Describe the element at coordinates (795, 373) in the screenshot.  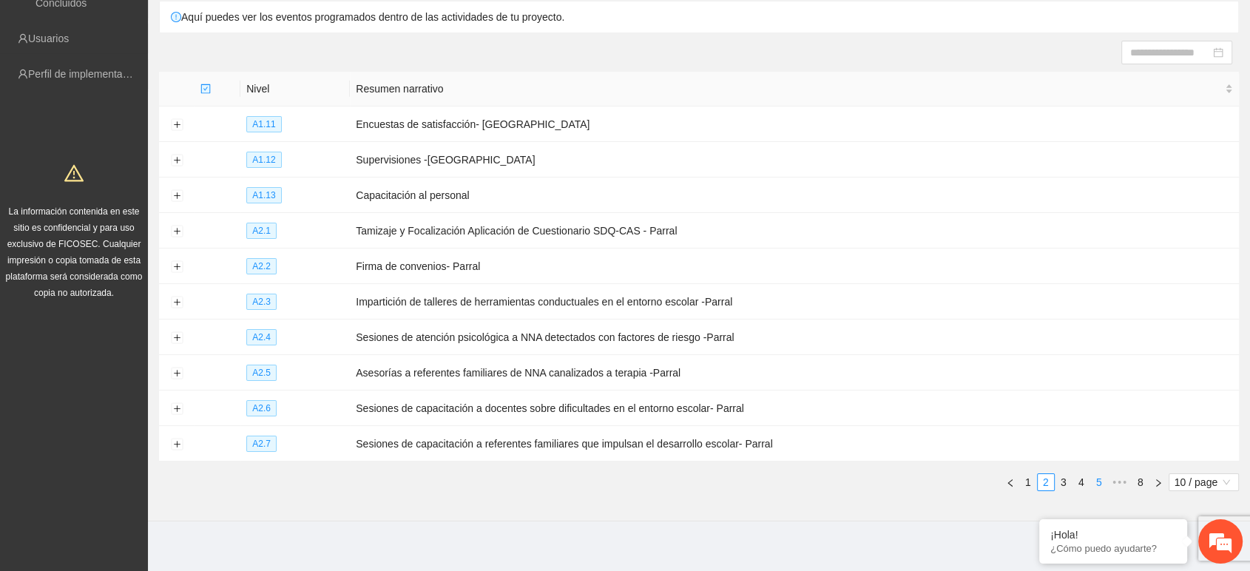
I see `td: Asesorías a referentes familiares de NNA canalizados a terapia -Parral` at that location.